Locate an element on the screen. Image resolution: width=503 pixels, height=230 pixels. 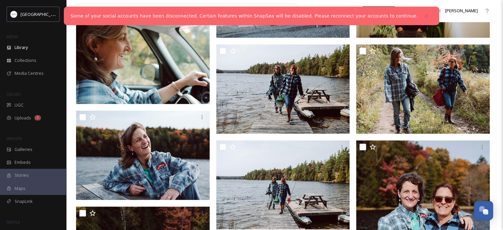
span: UGC is located at coordinates (19, 105).